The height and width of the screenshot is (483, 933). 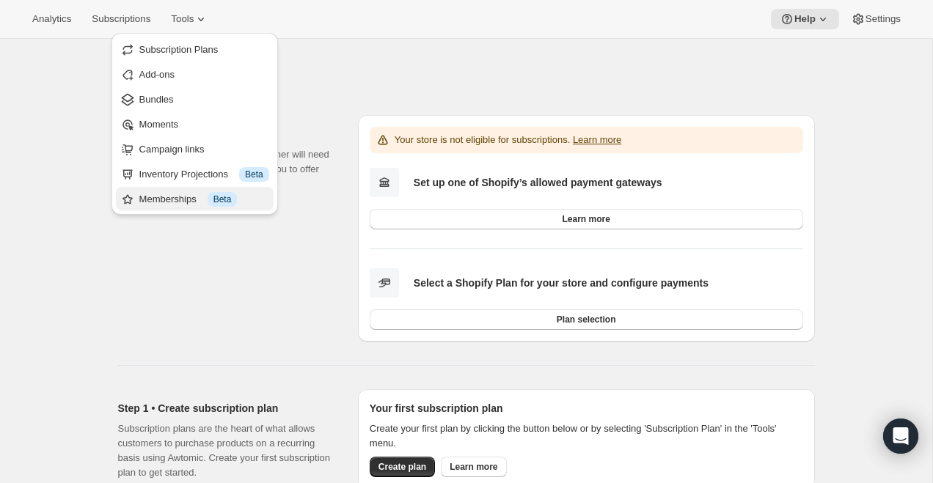 I want to click on b: Select a Shopify Plan for your store and configure payments, so click(x=561, y=283).